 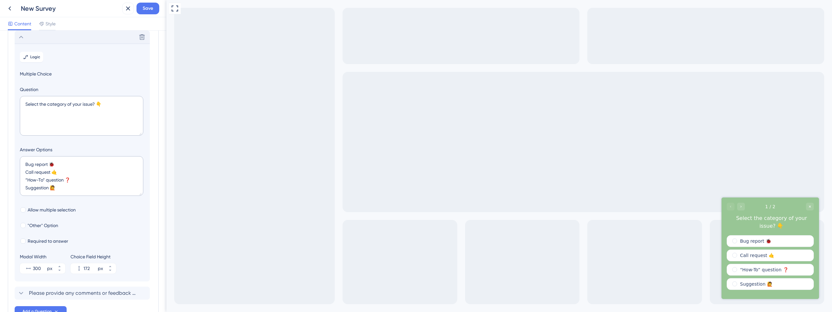 I want to click on button: Logic, so click(x=32, y=57).